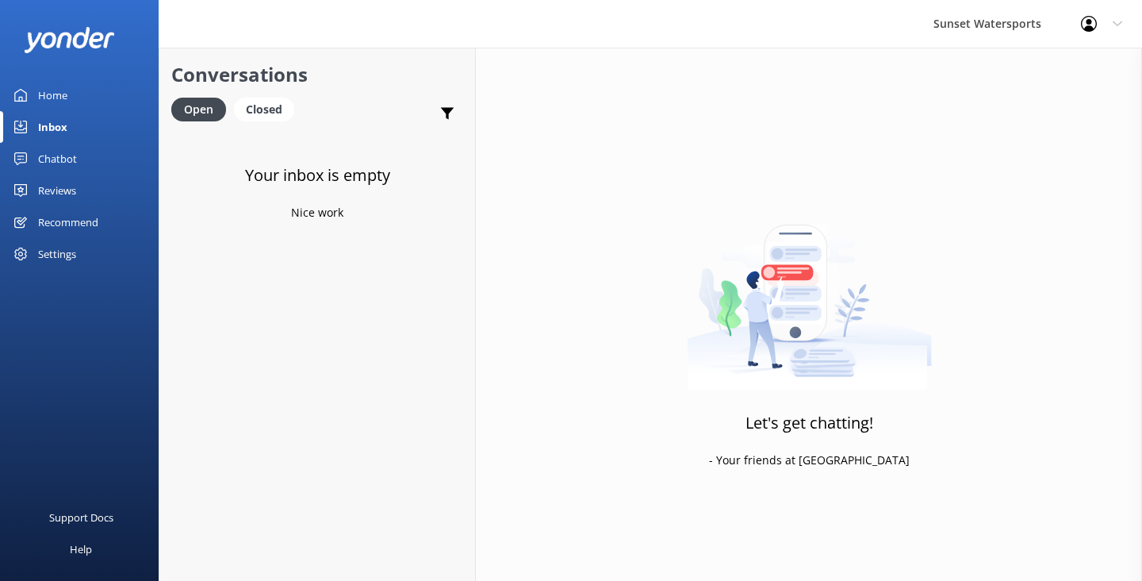 The width and height of the screenshot is (1142, 581). Describe the element at coordinates (198, 109) in the screenshot. I see `div: Open` at that location.